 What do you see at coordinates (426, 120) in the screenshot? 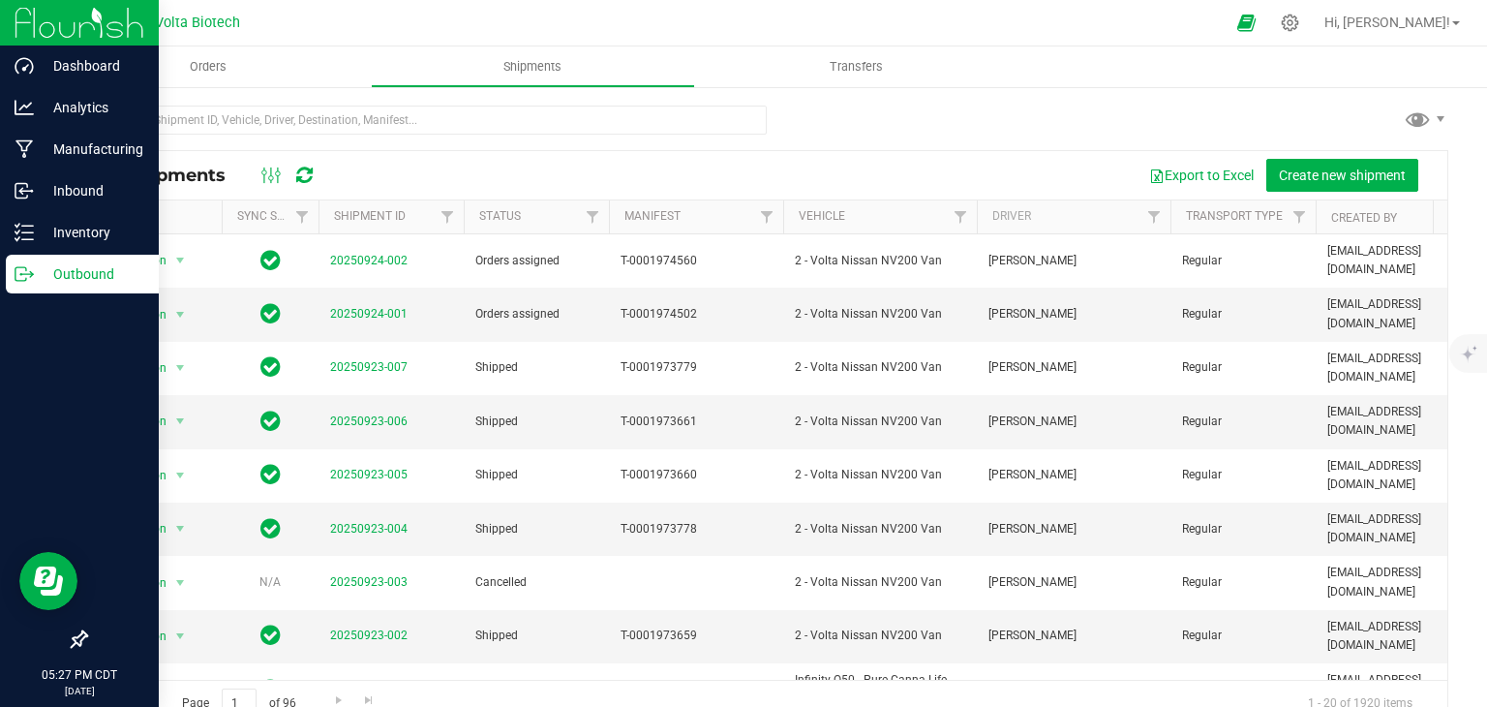
I see `input: Search Shipment ID, Vehicle, Driver, Destination, Manifest...` at bounding box center [426, 120].